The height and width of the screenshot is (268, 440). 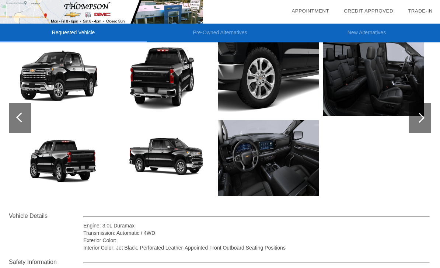 What do you see at coordinates (367, 33) in the screenshot?
I see `li: New Alternatives` at bounding box center [367, 33].